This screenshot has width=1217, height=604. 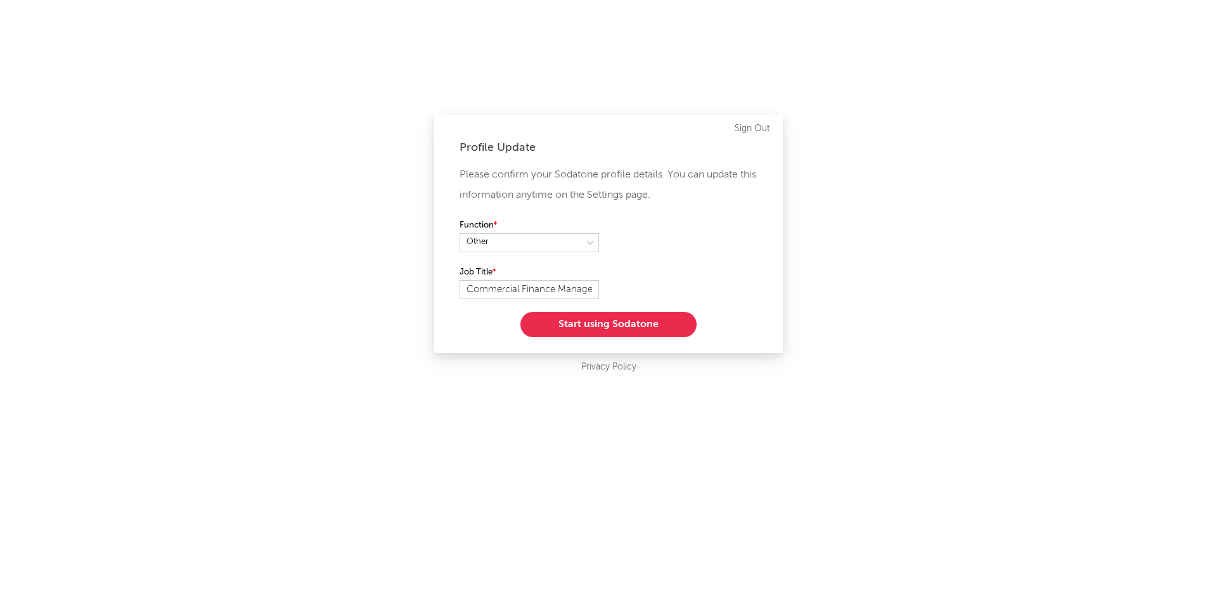 I want to click on a: Privacy Policy, so click(x=609, y=367).